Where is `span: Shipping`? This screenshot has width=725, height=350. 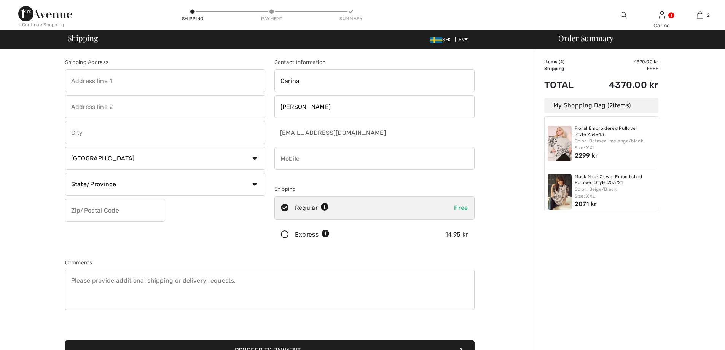 span: Shipping is located at coordinates (83, 38).